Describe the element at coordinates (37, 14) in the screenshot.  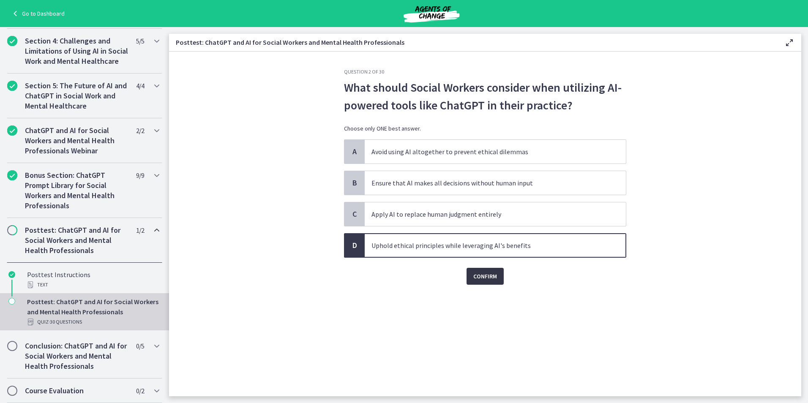
I see `a: Go to Dashboard` at that location.